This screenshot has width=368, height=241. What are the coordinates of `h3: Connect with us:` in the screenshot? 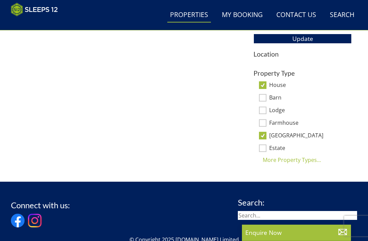 It's located at (40, 205).